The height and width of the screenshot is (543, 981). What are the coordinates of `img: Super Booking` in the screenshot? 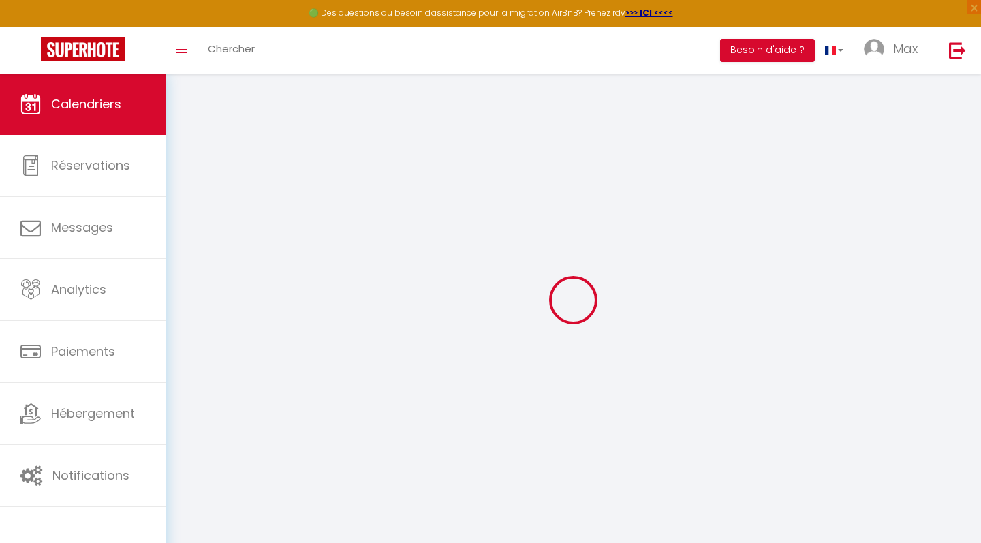 It's located at (82, 49).